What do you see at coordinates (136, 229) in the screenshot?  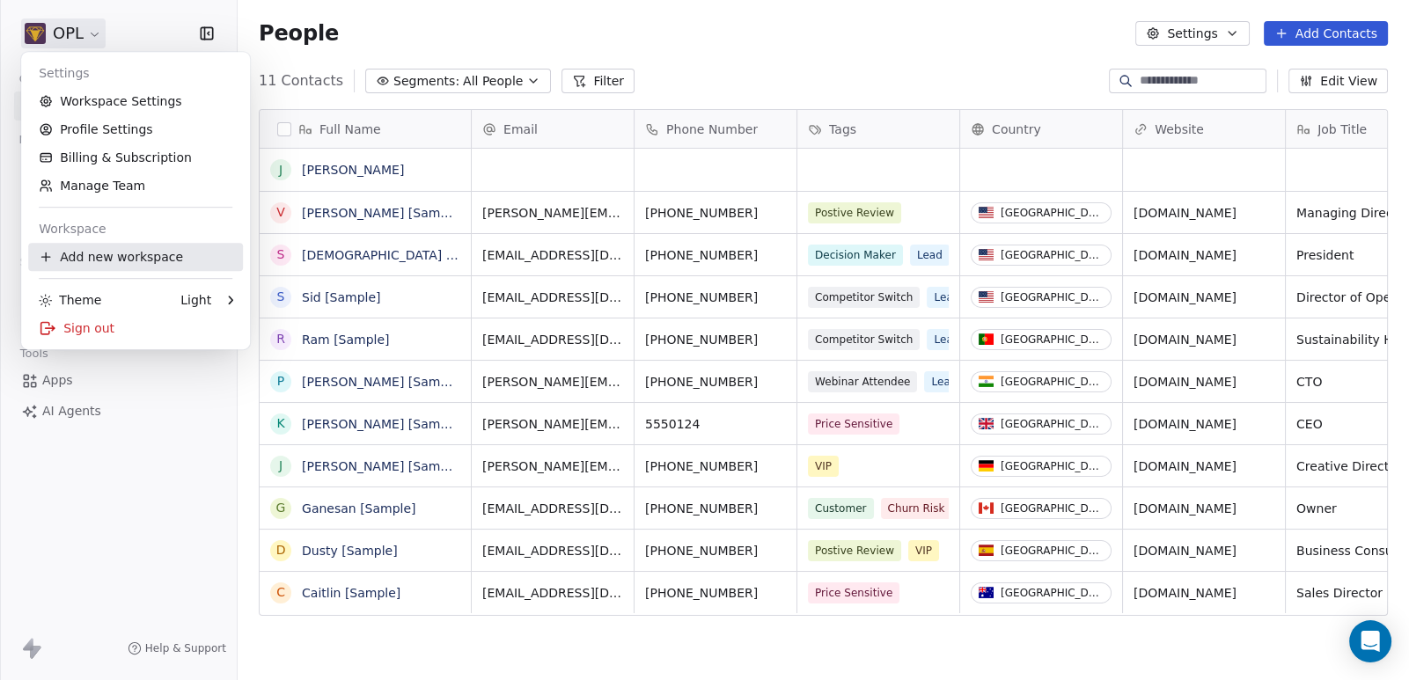 I see `div: Workspace` at bounding box center [136, 229].